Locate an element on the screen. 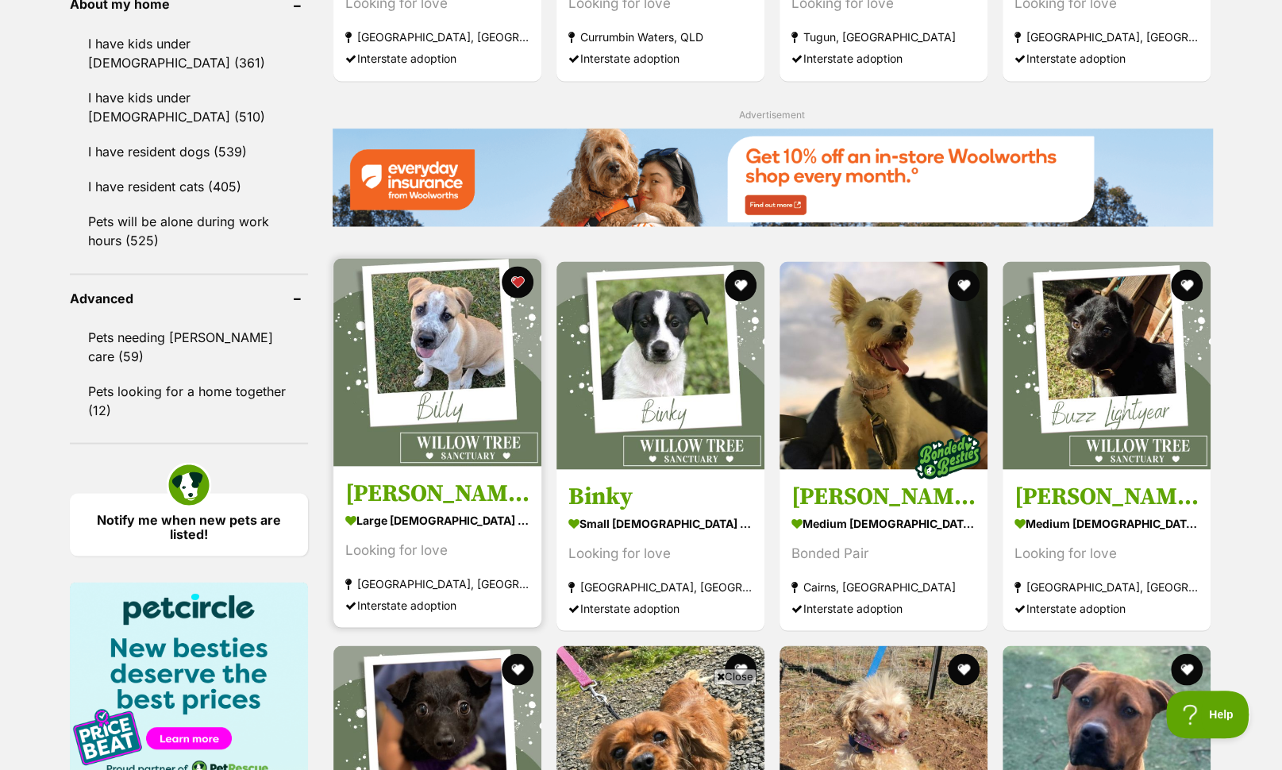 Image resolution: width=1282 pixels, height=770 pixels. a: Pets will be alone during work hours (525) is located at coordinates (189, 231).